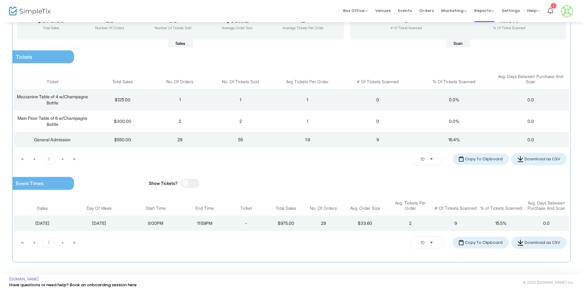 Image resolution: width=583 pixels, height=293 pixels. I want to click on span: $550.00, so click(123, 139).